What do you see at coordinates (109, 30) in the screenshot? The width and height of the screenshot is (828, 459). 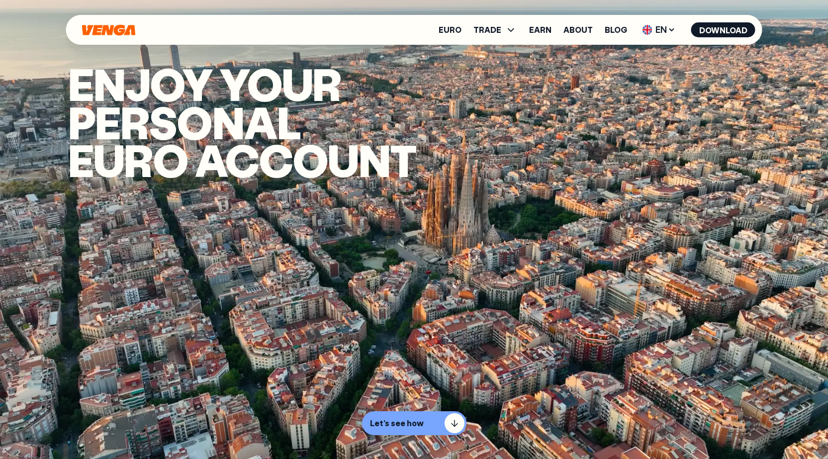 I see `a: Home` at bounding box center [109, 30].